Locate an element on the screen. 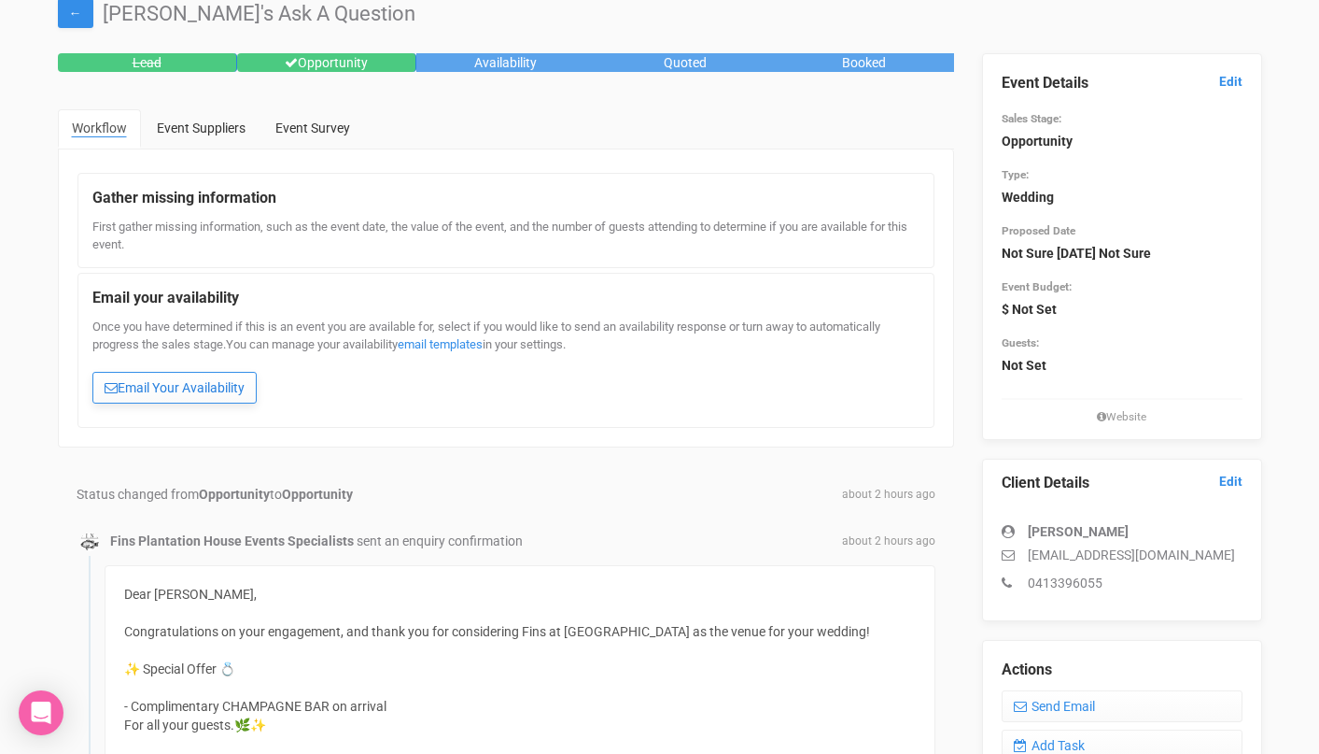 This screenshot has width=1319, height=754. span: You can manage your availability in your settings. is located at coordinates (396, 344).